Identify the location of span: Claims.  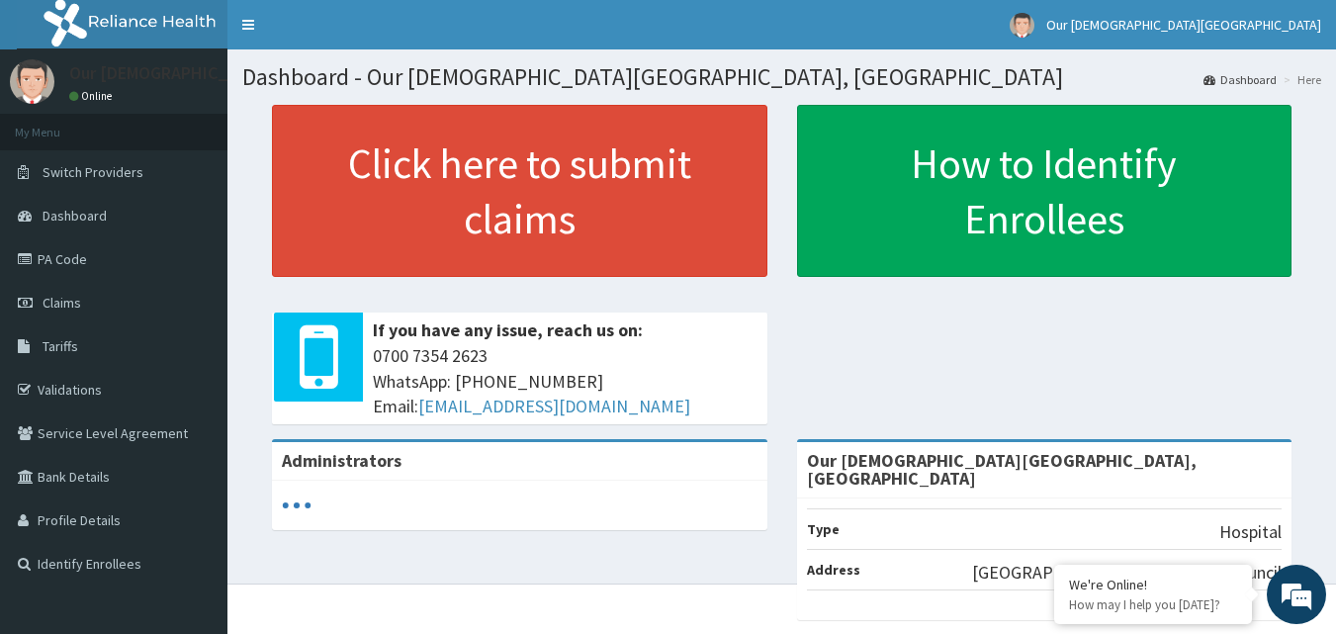
(61, 302).